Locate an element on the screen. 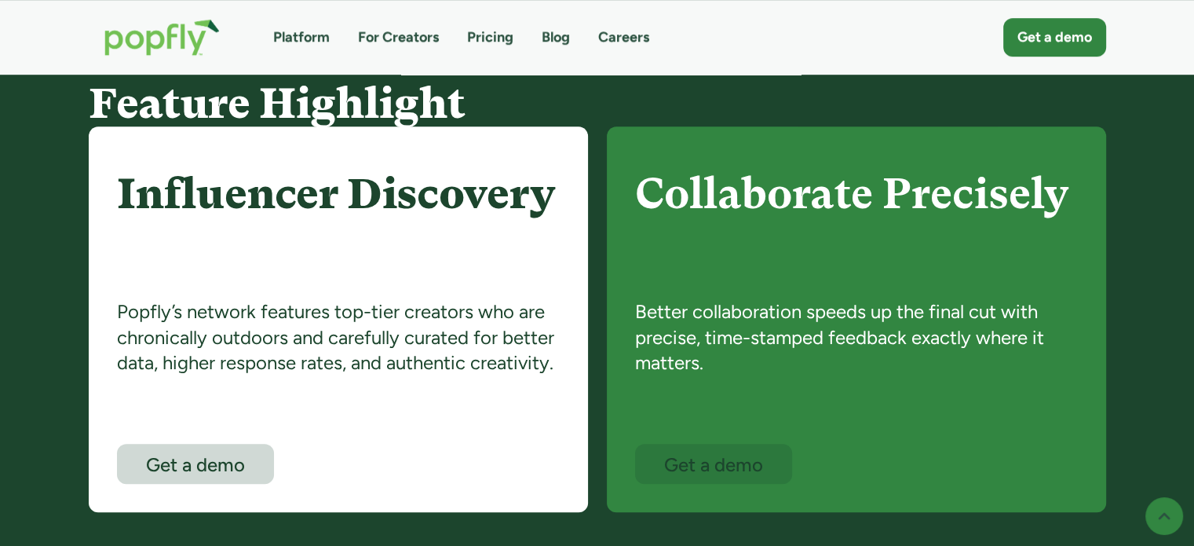 Image resolution: width=1194 pixels, height=546 pixels. a: For Creators is located at coordinates (398, 37).